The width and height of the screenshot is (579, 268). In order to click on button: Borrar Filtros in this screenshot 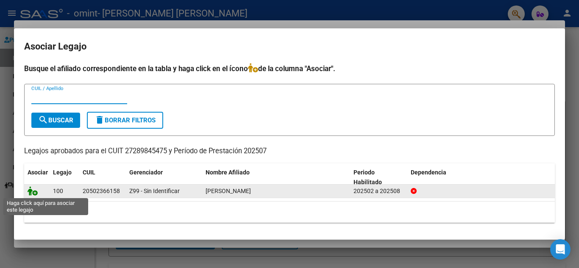, I will do `click(125, 120)`.